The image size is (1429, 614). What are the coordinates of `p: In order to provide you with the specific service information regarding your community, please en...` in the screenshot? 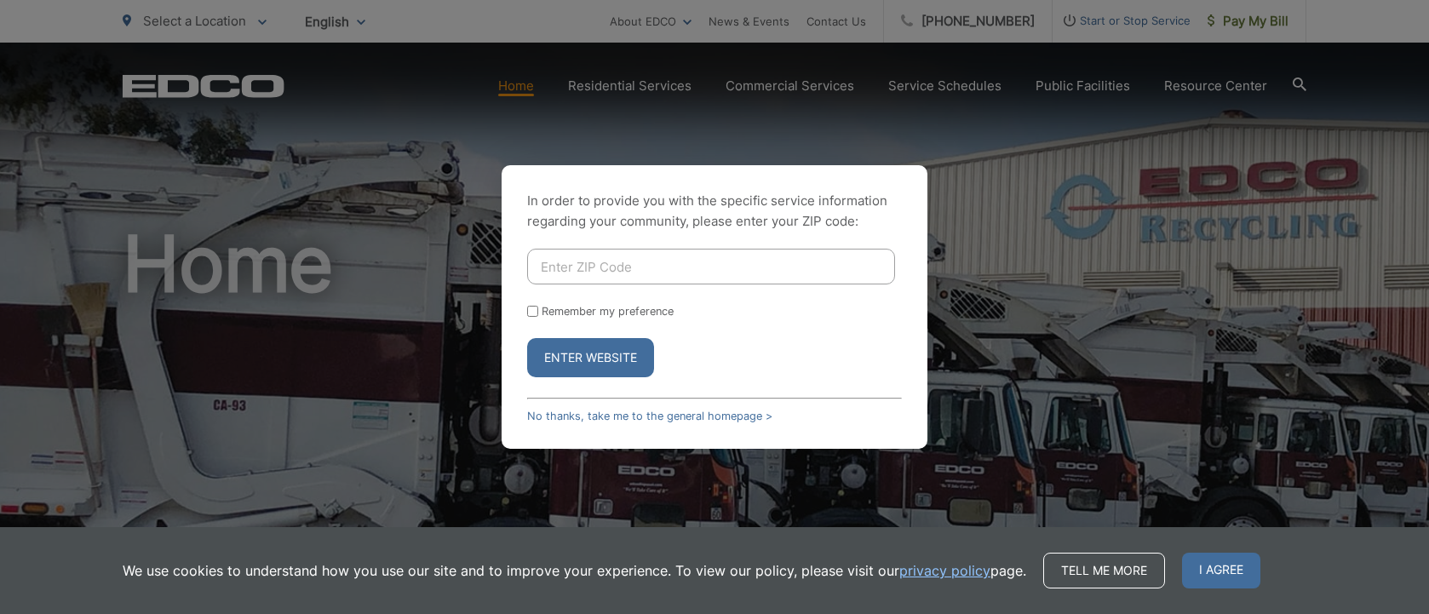 It's located at (715, 211).